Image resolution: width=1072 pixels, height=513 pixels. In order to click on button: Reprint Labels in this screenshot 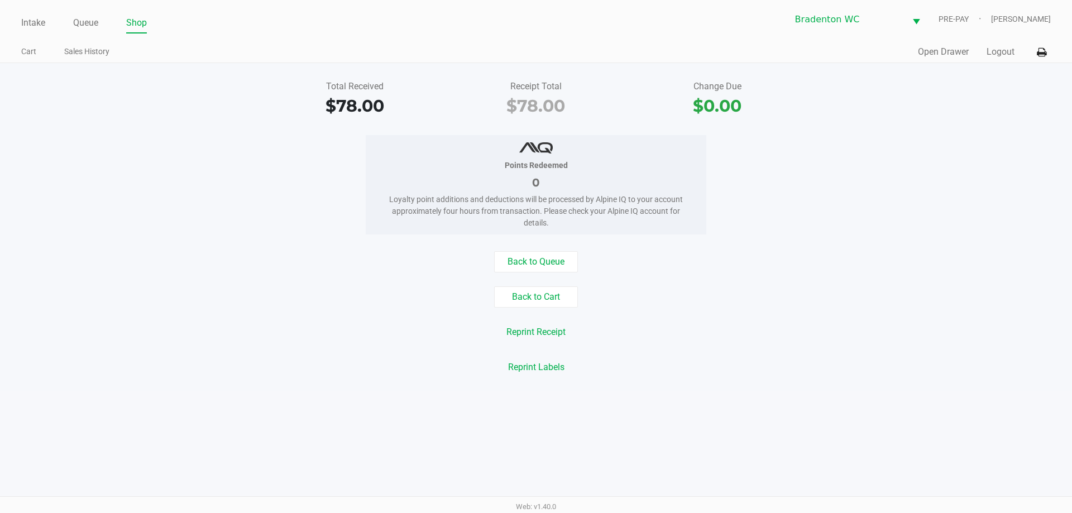, I will do `click(536, 367)`.